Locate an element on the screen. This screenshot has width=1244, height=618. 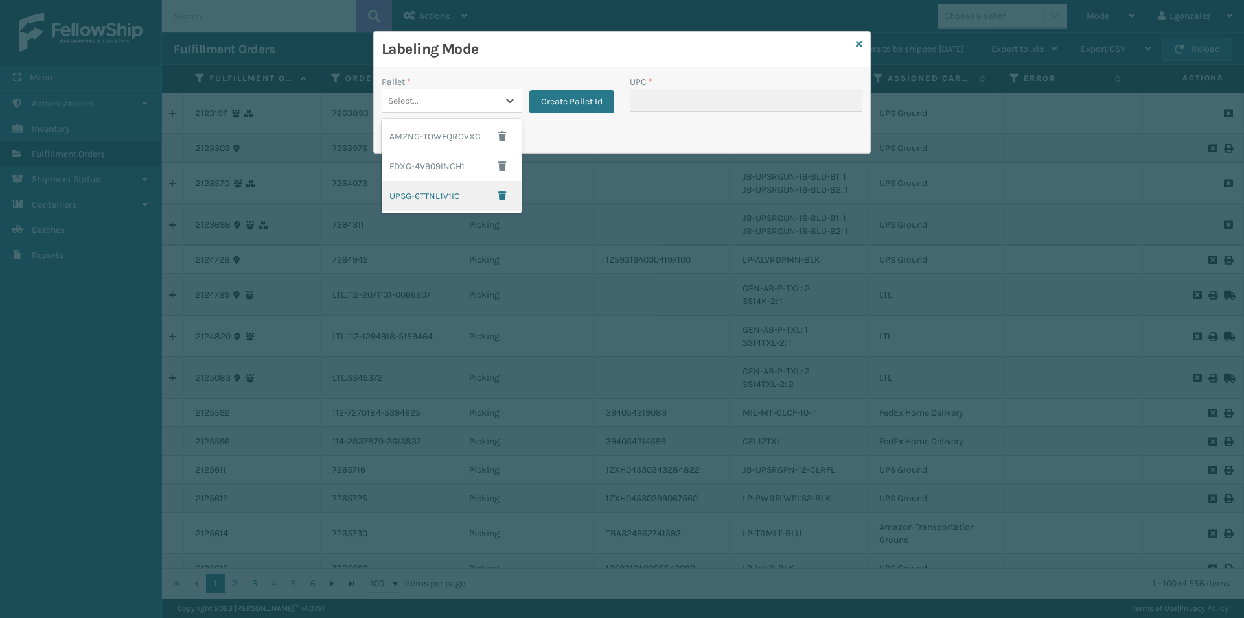
label: UPC is located at coordinates (641, 82).